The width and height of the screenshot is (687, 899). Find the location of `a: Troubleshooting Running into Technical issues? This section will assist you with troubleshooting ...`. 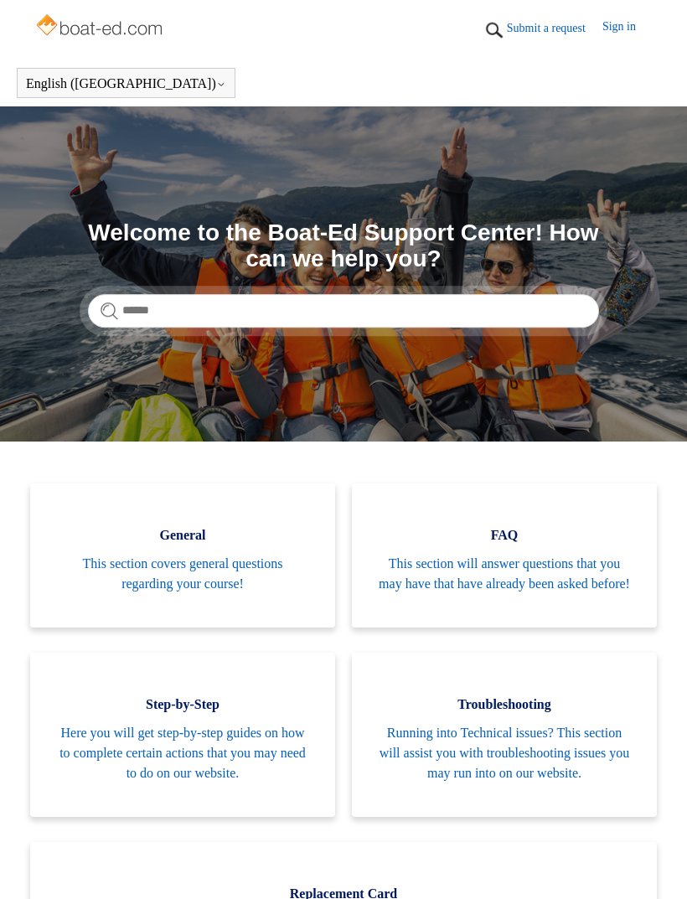

a: Troubleshooting Running into Technical issues? This section will assist you with troubleshooting ... is located at coordinates (504, 735).